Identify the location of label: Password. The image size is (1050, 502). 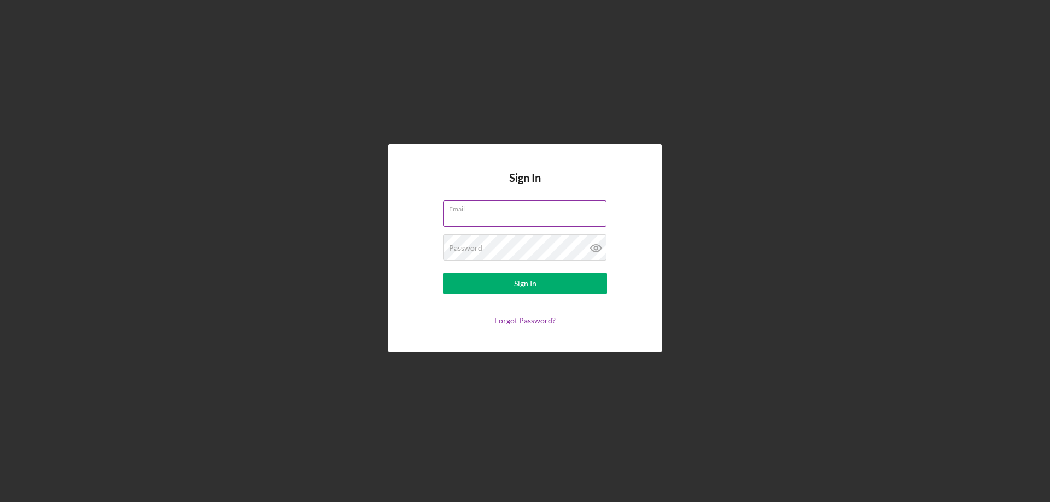
(465, 248).